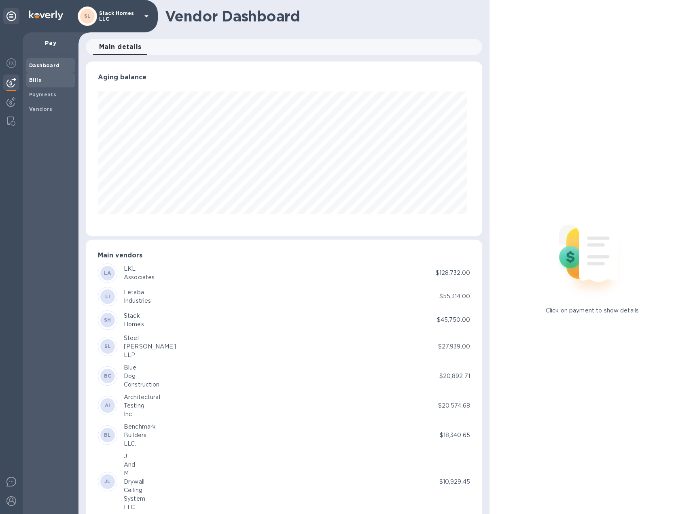  What do you see at coordinates (108, 481) in the screenshot?
I see `b: JL` at bounding box center [108, 481].